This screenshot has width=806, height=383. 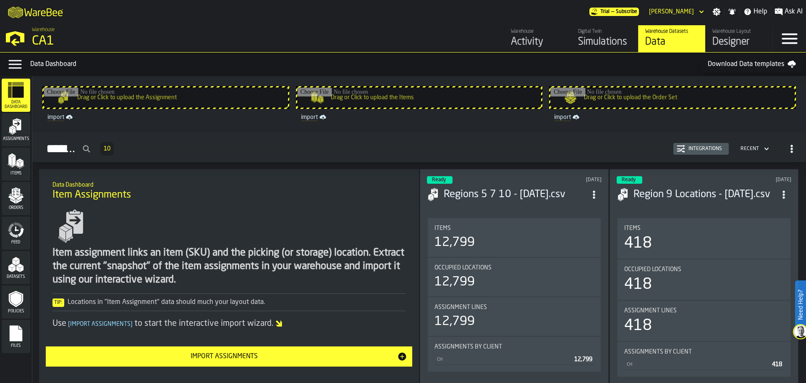 What do you see at coordinates (704, 238) in the screenshot?
I see `div: stat-Items` at bounding box center [704, 238].